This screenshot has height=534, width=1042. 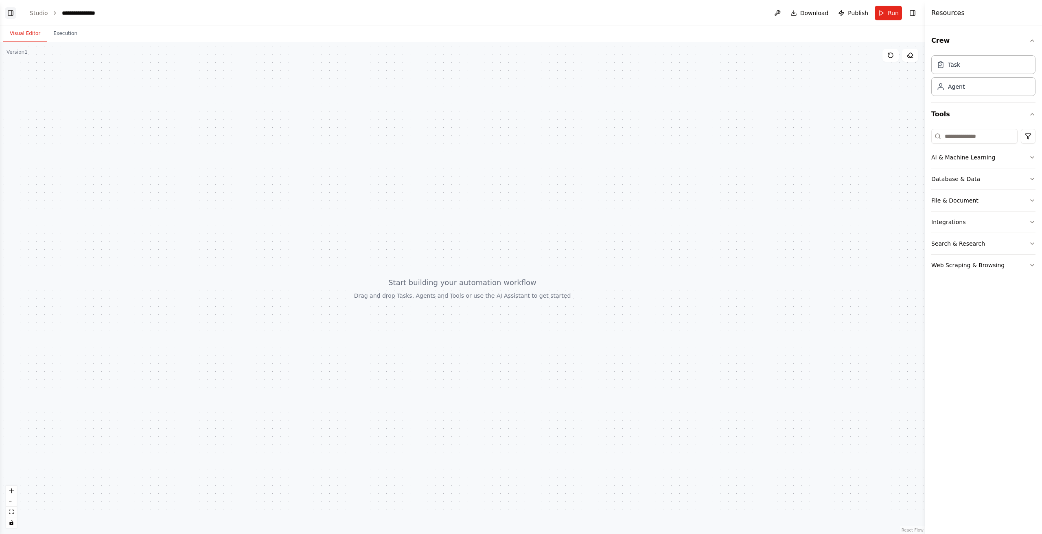 What do you see at coordinates (954, 65) in the screenshot?
I see `div: Task` at bounding box center [954, 65].